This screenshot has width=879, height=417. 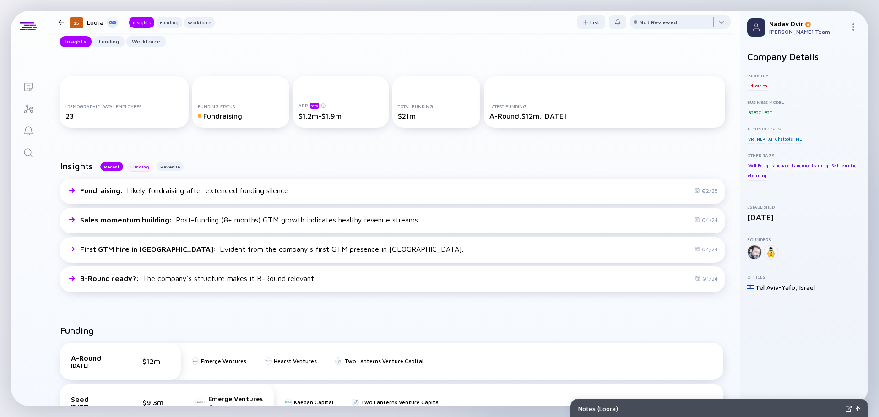 I want to click on button: Revenue, so click(x=170, y=167).